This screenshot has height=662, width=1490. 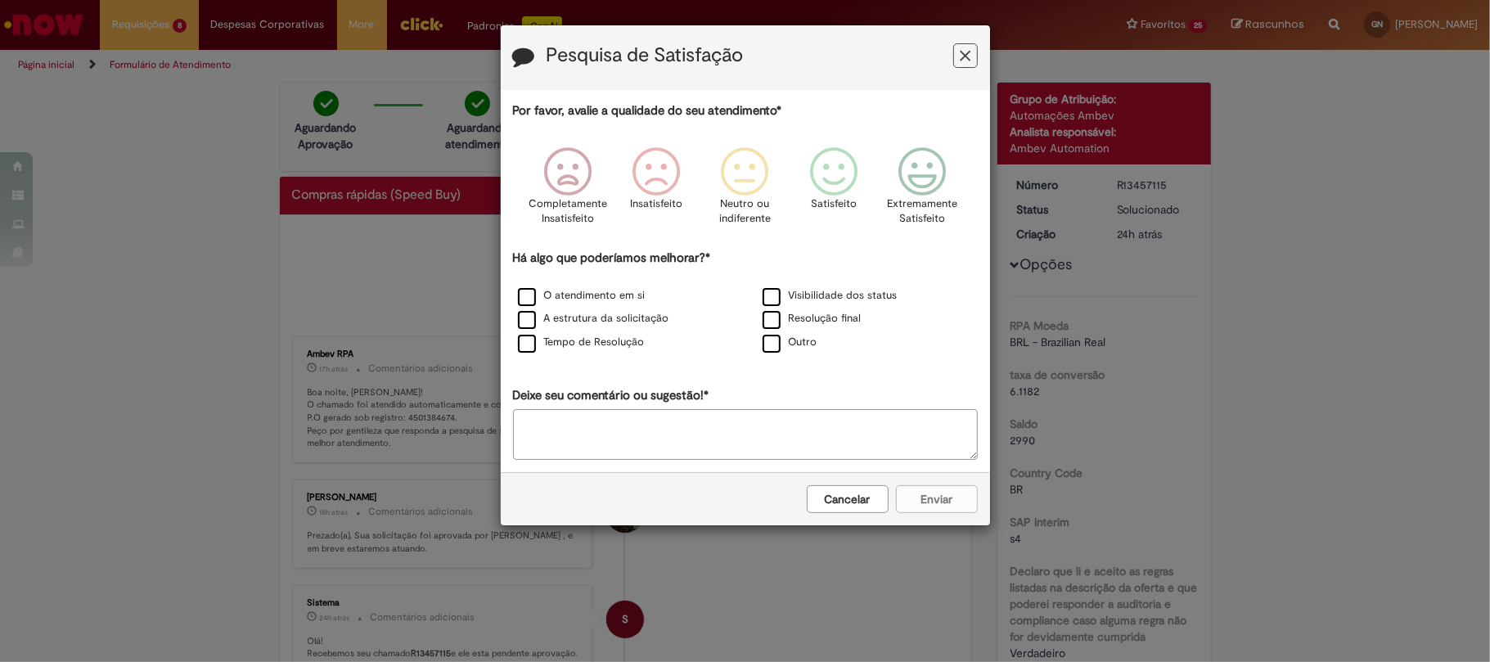 I want to click on label: A estrutura da solicitação, so click(x=593, y=318).